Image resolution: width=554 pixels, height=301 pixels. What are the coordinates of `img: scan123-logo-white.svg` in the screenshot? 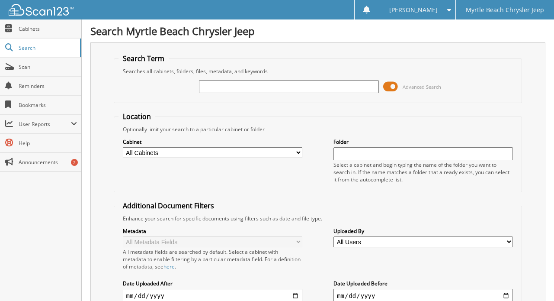 It's located at (41, 10).